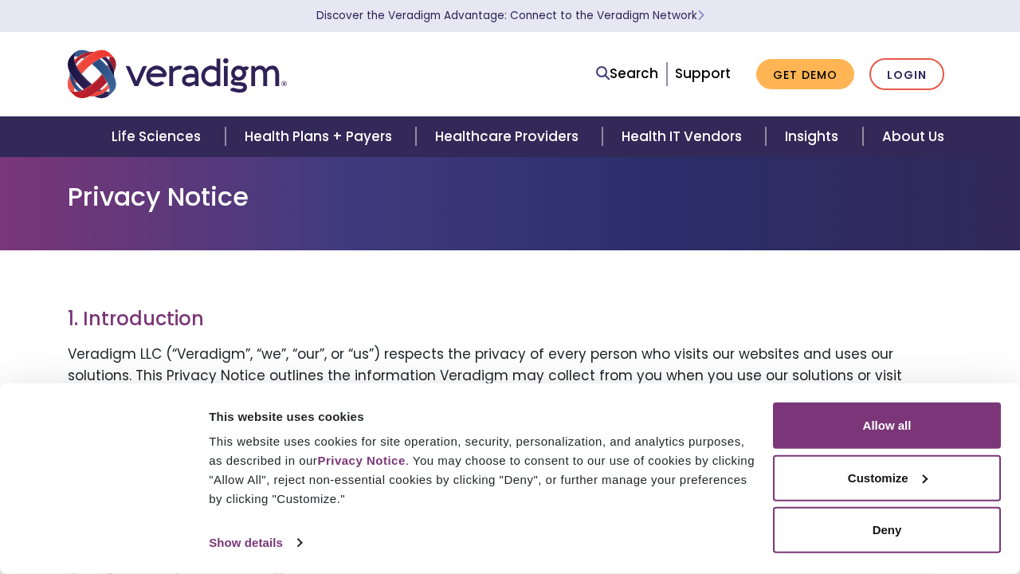 The image size is (1020, 574). What do you see at coordinates (159, 136) in the screenshot?
I see `a: Life Sciences` at bounding box center [159, 136].